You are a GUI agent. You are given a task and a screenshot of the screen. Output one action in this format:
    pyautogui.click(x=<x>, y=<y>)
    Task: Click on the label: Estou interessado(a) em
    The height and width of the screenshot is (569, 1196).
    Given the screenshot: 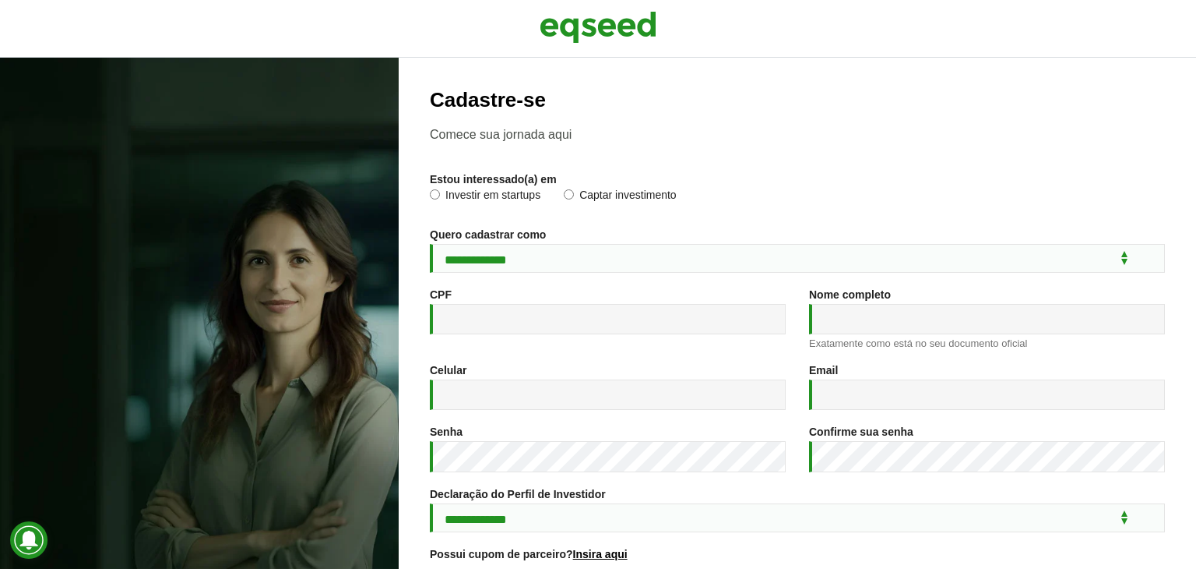 What is the action you would take?
    pyautogui.click(x=493, y=179)
    